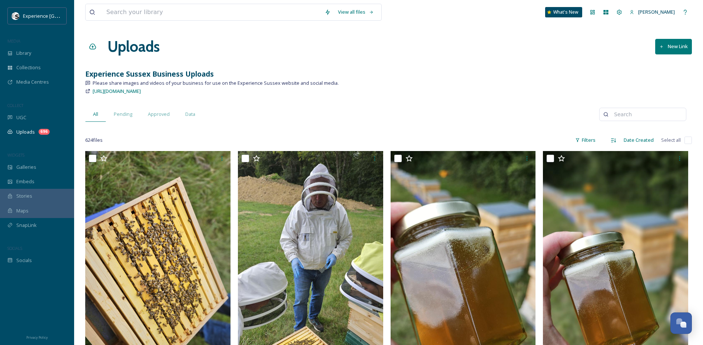 The width and height of the screenshot is (703, 345). Describe the element at coordinates (190, 114) in the screenshot. I see `span: Data` at that location.